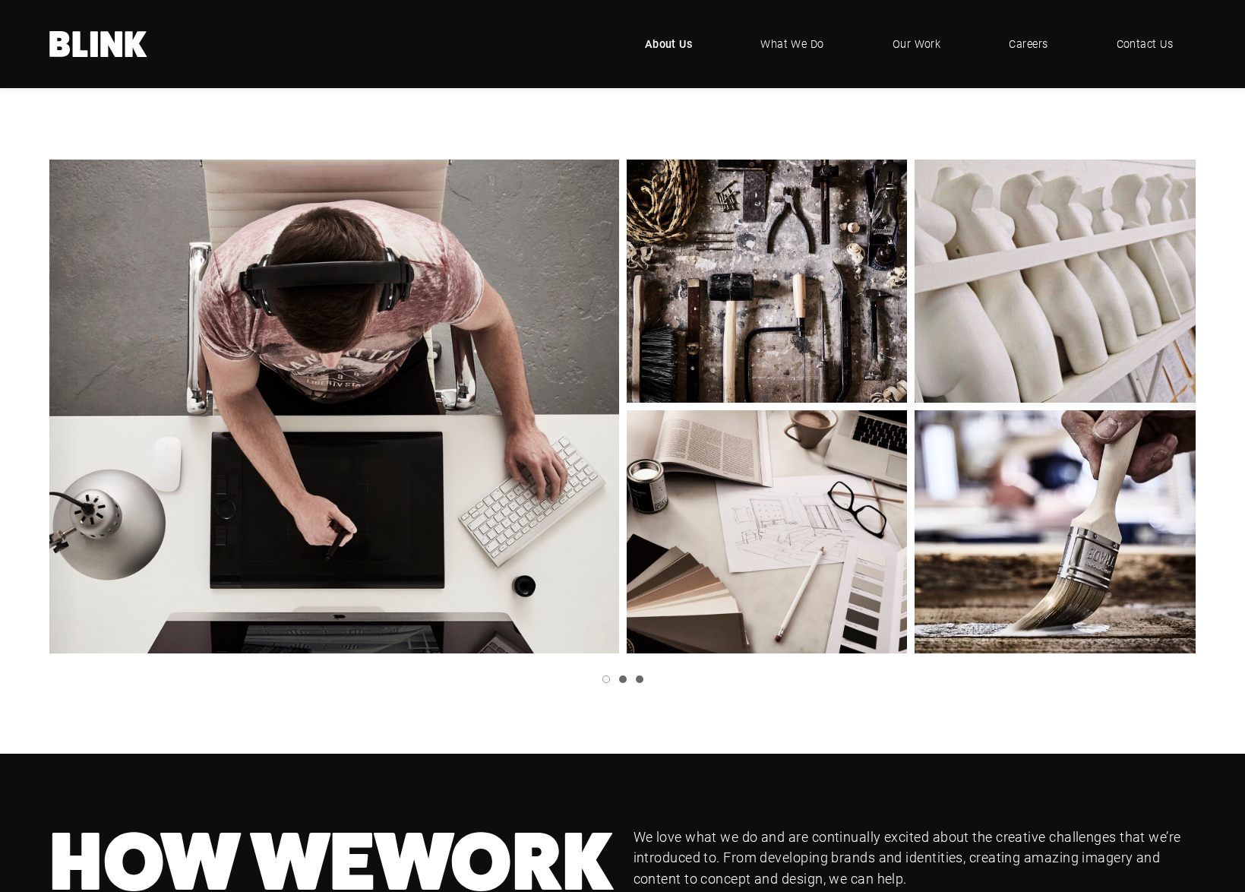 The width and height of the screenshot is (1245, 892). What do you see at coordinates (767, 532) in the screenshot?
I see `img: Set Designing` at bounding box center [767, 532].